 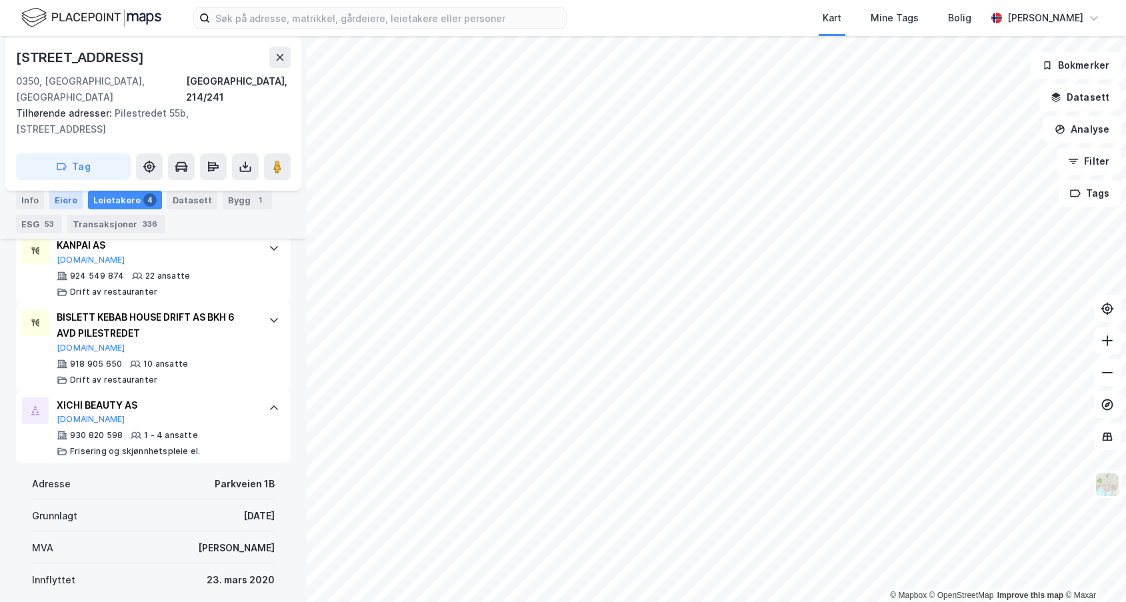 I want to click on div: MVA, so click(x=43, y=548).